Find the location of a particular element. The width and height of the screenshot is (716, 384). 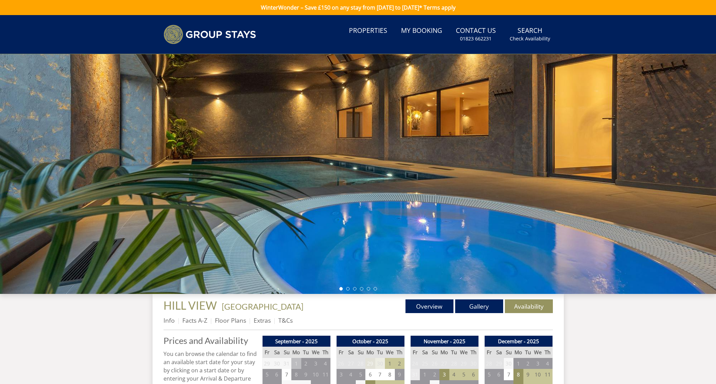

a: Facts A-Z is located at coordinates (195, 321).